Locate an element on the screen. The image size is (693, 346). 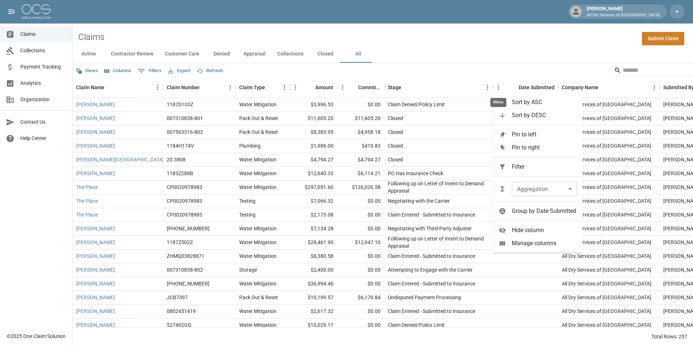
div: $12,947.10 is located at coordinates (360, 242).